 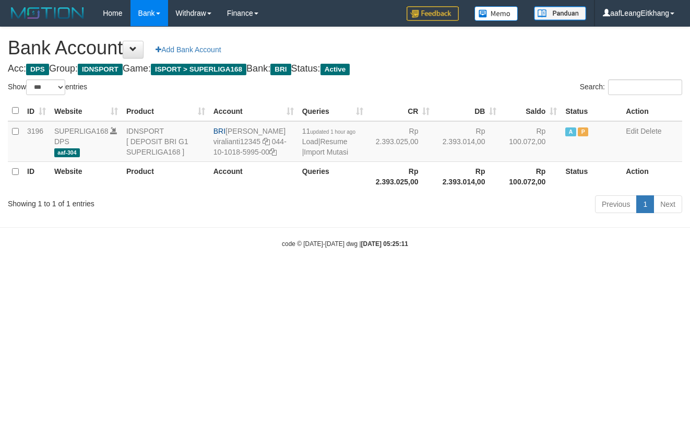 What do you see at coordinates (401, 176) in the screenshot?
I see `th: Rp 2.393.025,00` at bounding box center [401, 176].